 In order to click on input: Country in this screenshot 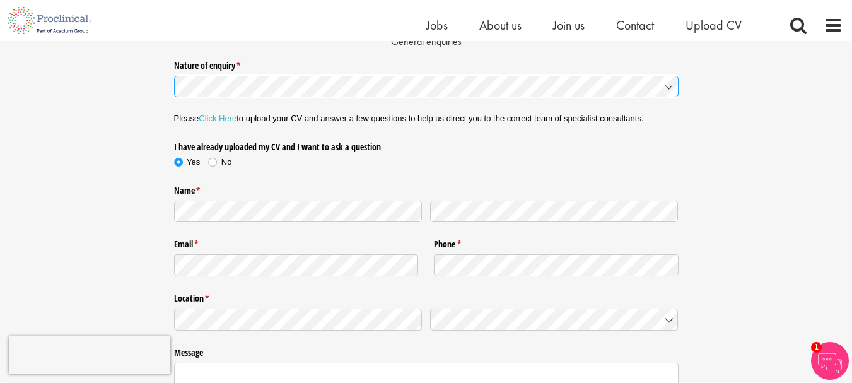, I will do `click(555, 319)`.